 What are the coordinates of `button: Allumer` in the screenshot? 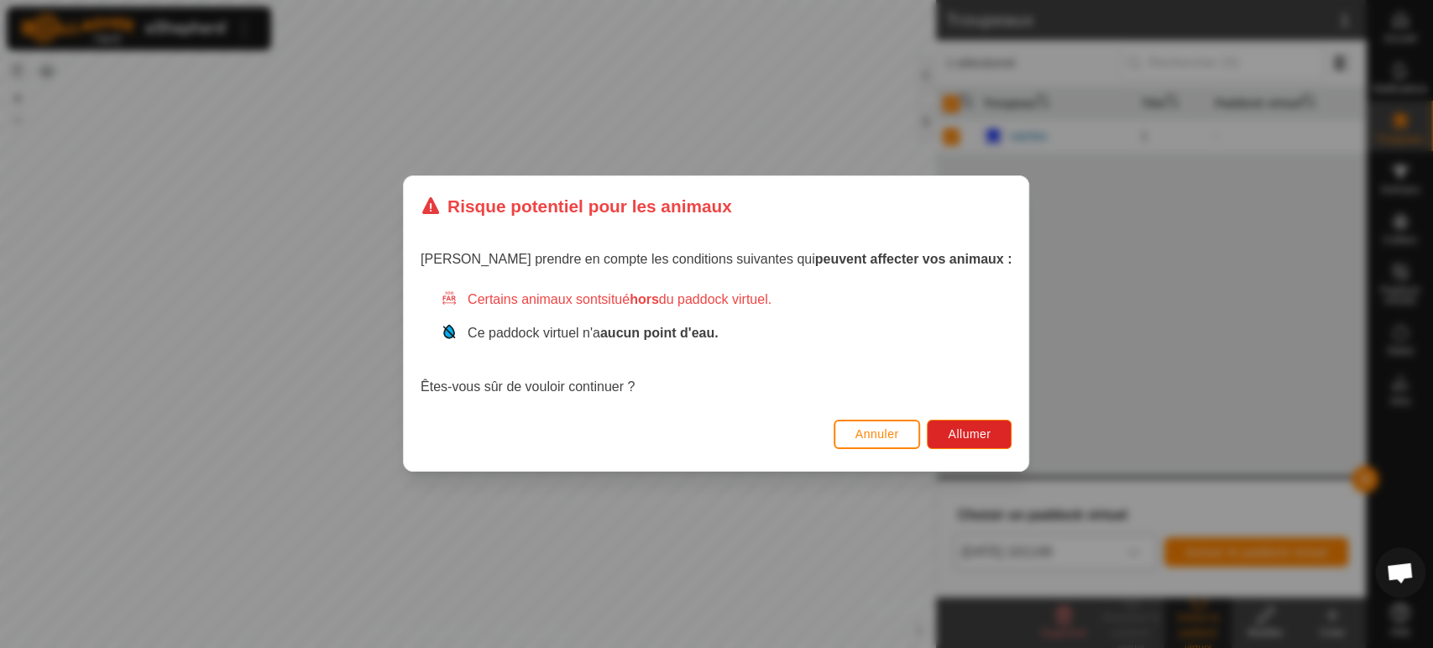 It's located at (969, 434).